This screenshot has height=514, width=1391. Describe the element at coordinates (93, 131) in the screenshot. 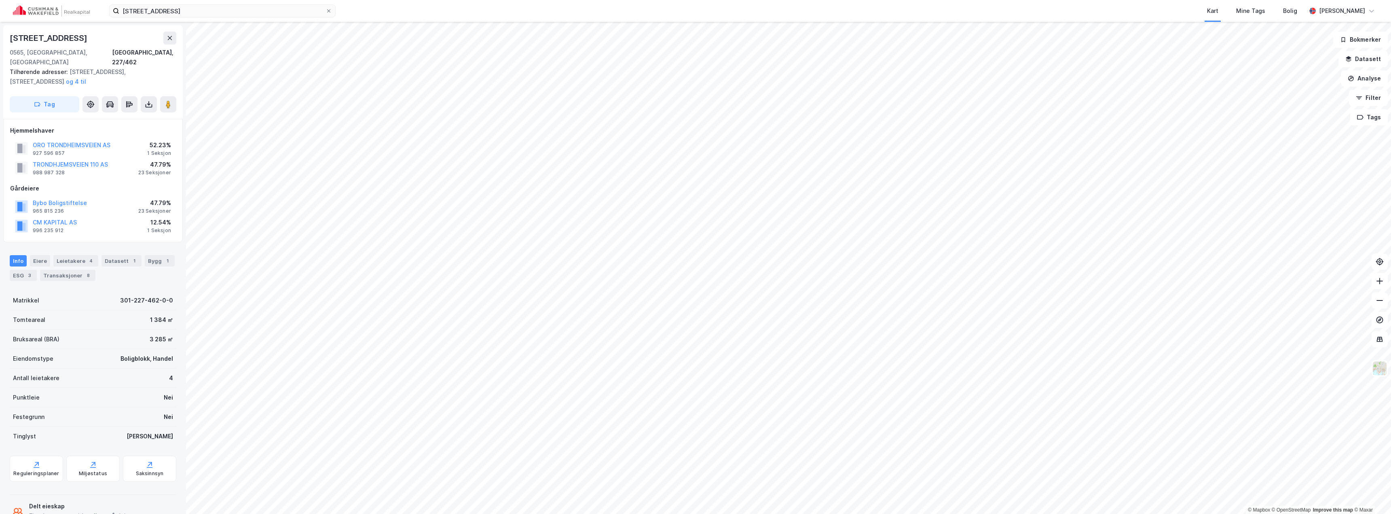

I see `div: Hjemmelshaver` at that location.